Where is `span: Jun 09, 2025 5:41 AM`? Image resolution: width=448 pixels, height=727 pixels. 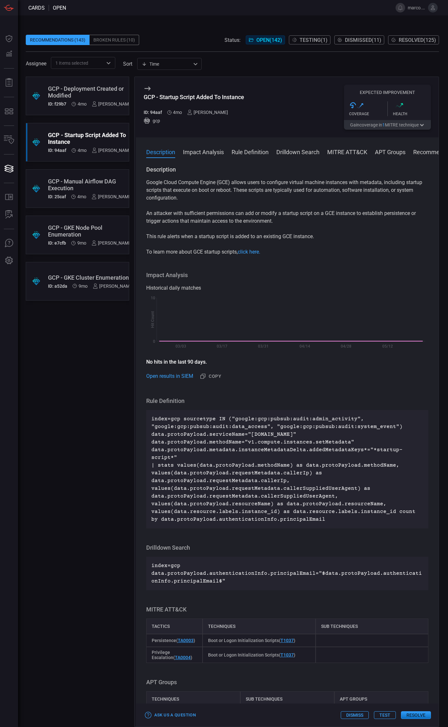 span: Jun 09, 2025 5:41 AM is located at coordinates (82, 104).